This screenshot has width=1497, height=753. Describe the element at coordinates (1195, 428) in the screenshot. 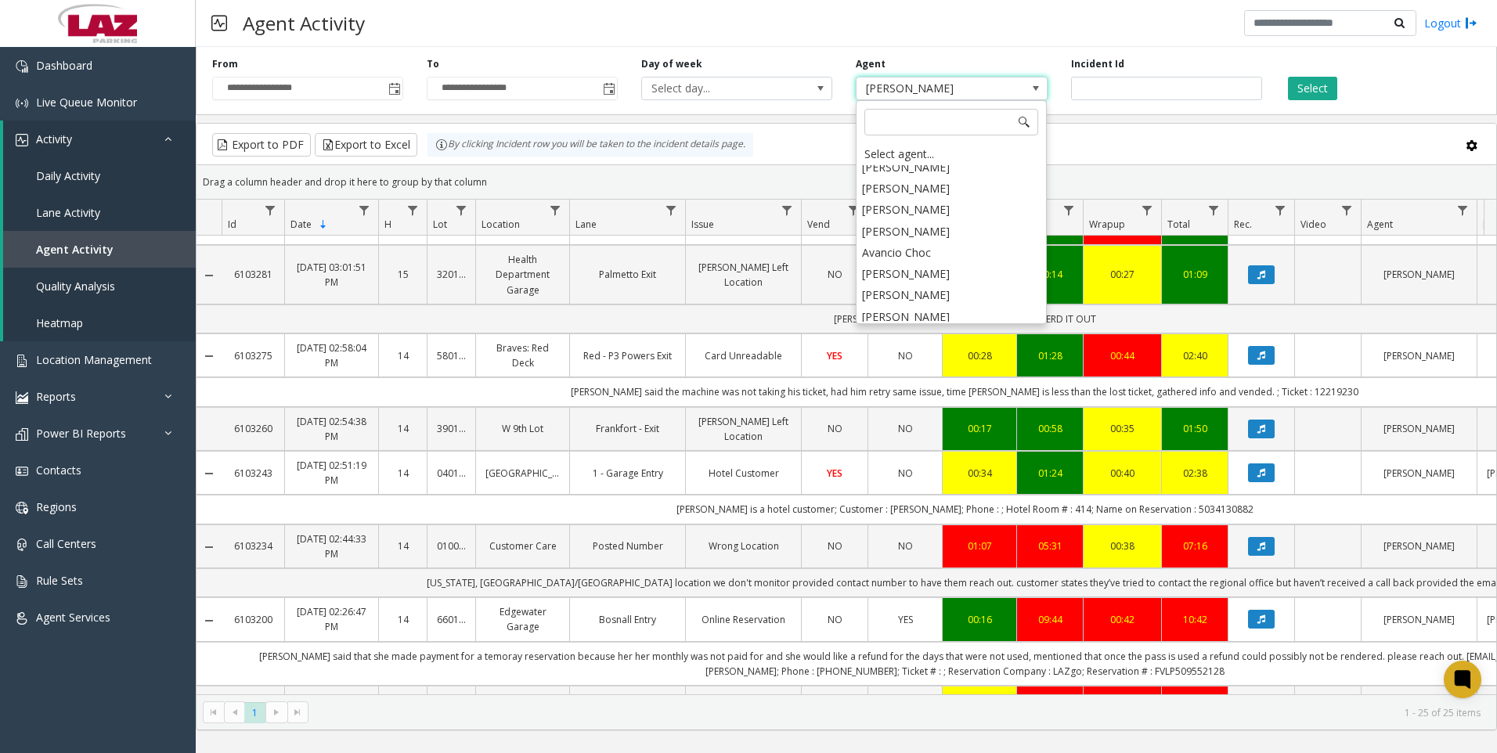

I see `div: 01:50` at that location.